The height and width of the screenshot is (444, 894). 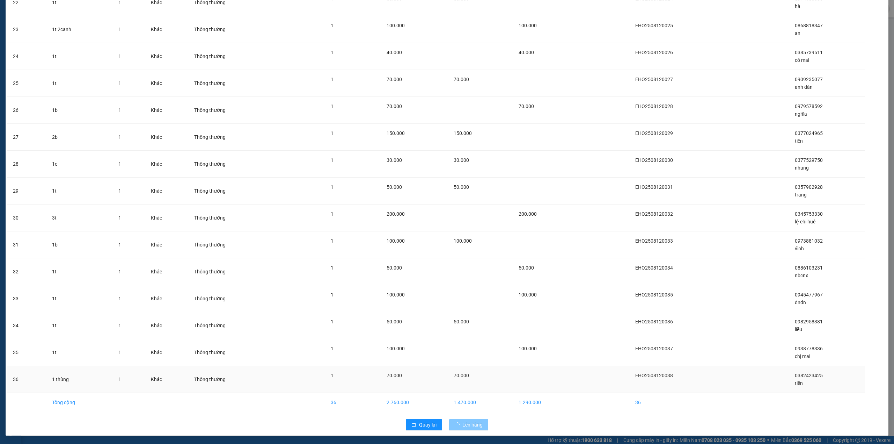 What do you see at coordinates (27, 164) in the screenshot?
I see `td: 28` at bounding box center [27, 164].